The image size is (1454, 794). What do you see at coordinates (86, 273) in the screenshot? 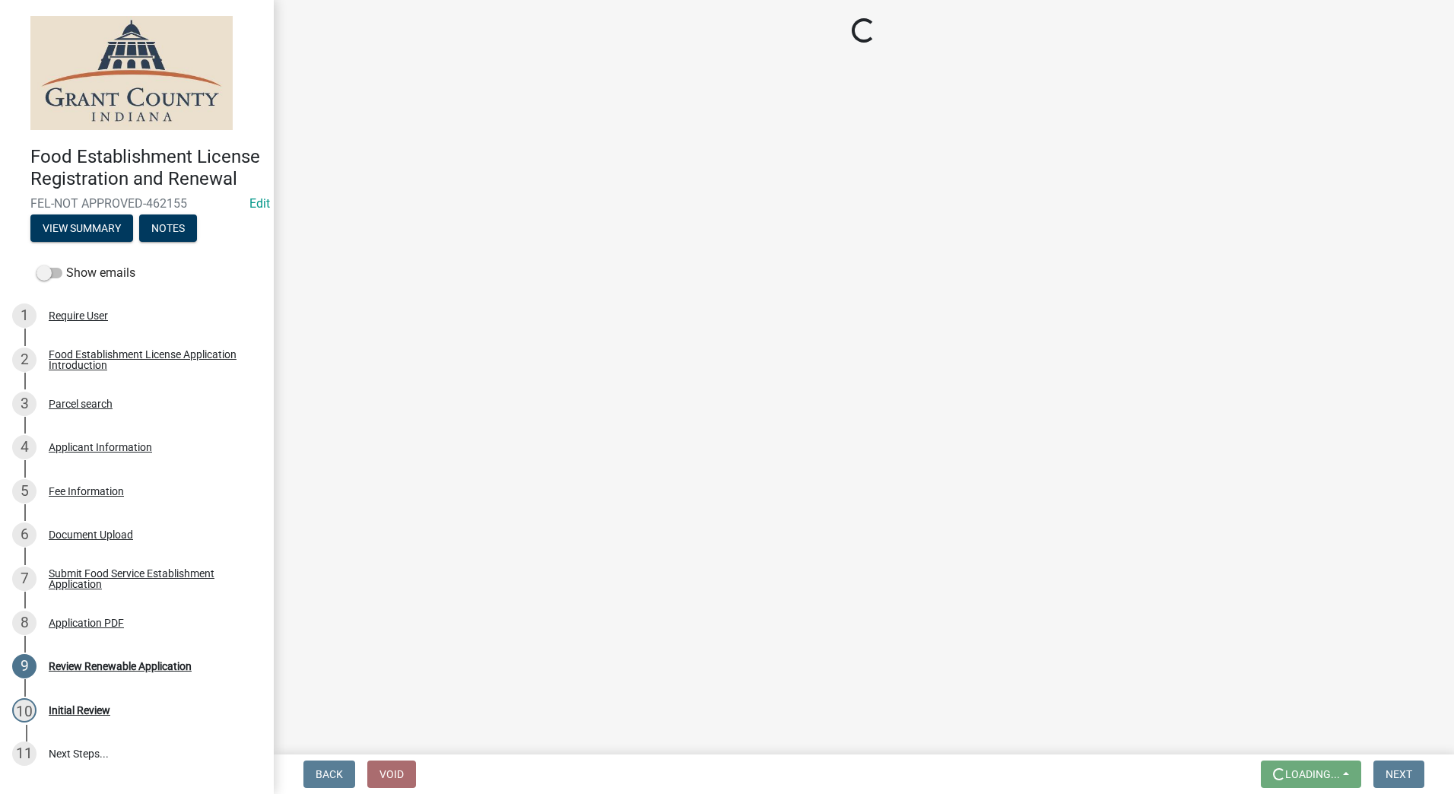
I see `label: Show emails` at bounding box center [86, 273].